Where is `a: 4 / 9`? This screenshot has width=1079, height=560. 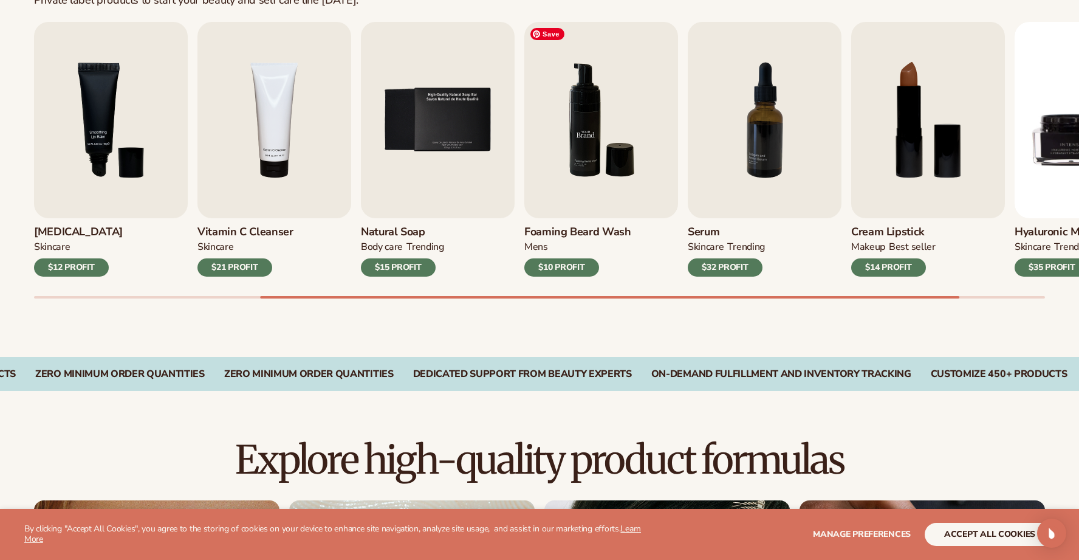 a: 4 / 9 is located at coordinates (274, 149).